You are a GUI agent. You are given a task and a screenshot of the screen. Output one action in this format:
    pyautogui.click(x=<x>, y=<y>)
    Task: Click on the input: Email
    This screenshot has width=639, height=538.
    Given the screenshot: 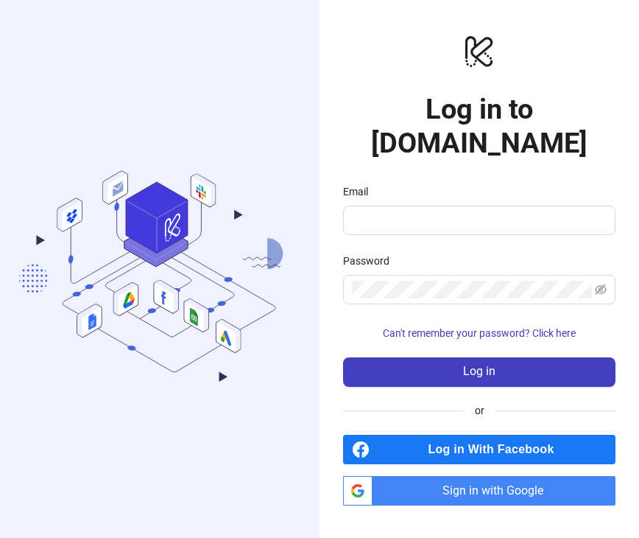 What is the action you would take?
    pyautogui.click(x=478, y=220)
    